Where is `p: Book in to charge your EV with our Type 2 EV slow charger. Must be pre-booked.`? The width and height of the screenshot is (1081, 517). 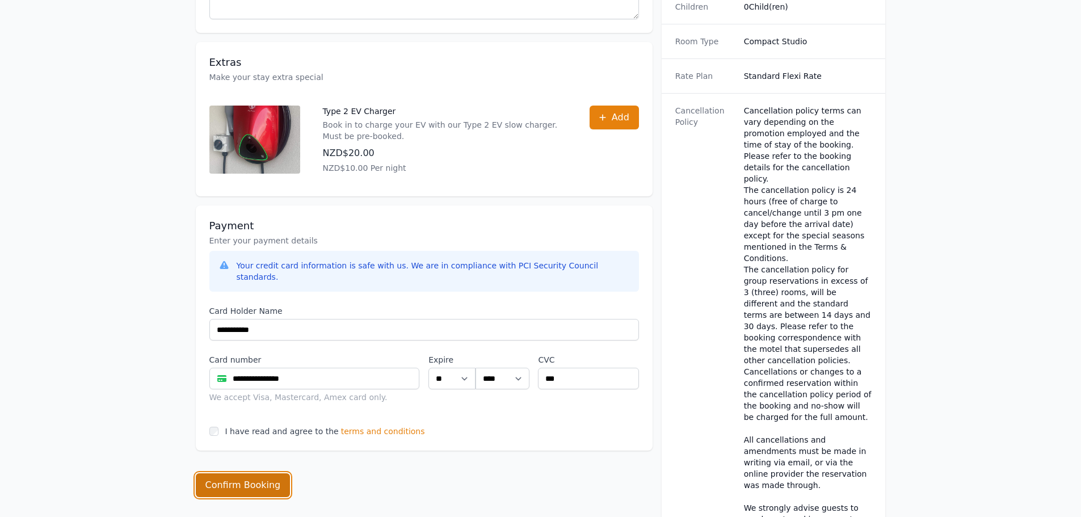 p: Book in to charge your EV with our Type 2 EV slow charger. Must be pre-booked. is located at coordinates (445, 130).